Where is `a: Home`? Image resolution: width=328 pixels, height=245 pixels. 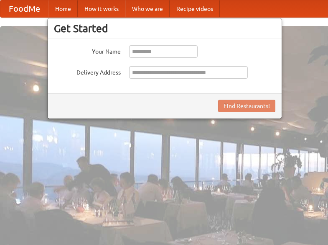
a: Home is located at coordinates (63, 9).